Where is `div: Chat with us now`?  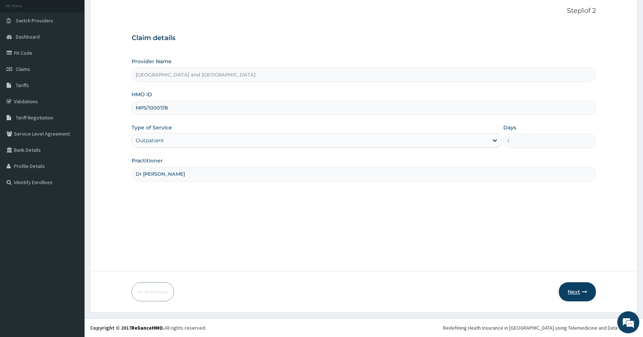
div: Chat with us now is located at coordinates (81, 46).